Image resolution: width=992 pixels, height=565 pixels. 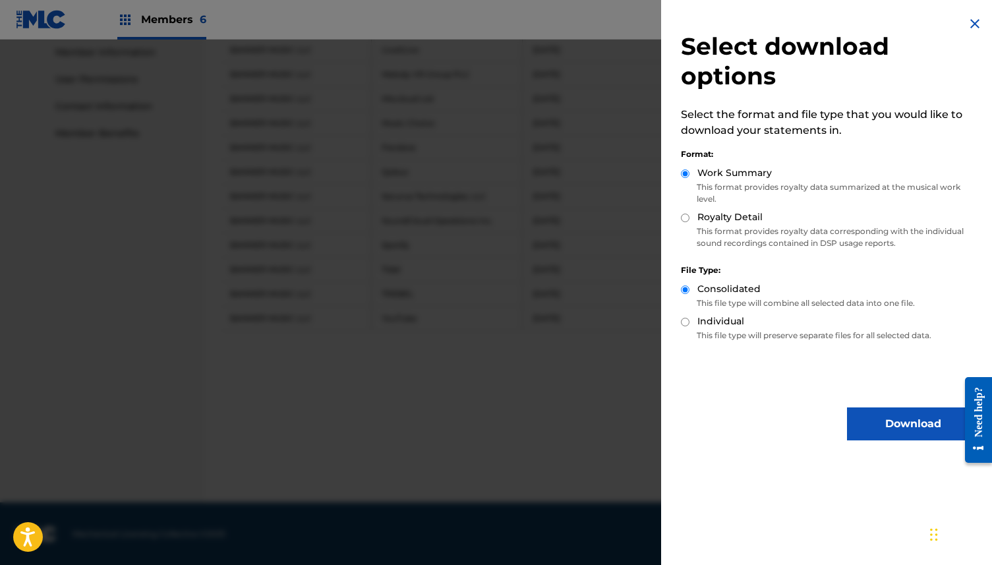 What do you see at coordinates (934, 535) in the screenshot?
I see `div: Drag` at bounding box center [934, 535].